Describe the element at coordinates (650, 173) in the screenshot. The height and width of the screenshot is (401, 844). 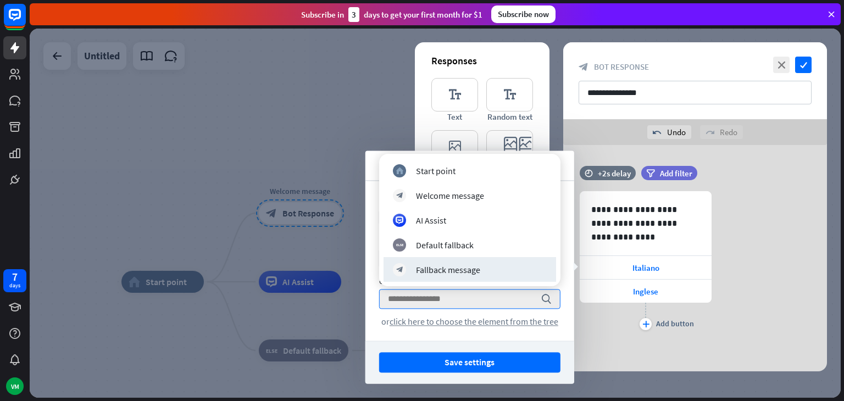
I see `i: filter` at that location.